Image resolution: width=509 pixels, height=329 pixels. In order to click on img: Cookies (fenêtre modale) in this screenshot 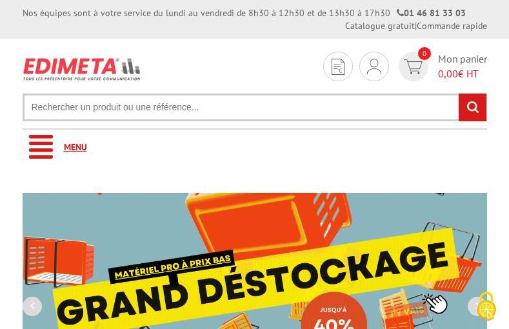, I will do `click(487, 306)`.